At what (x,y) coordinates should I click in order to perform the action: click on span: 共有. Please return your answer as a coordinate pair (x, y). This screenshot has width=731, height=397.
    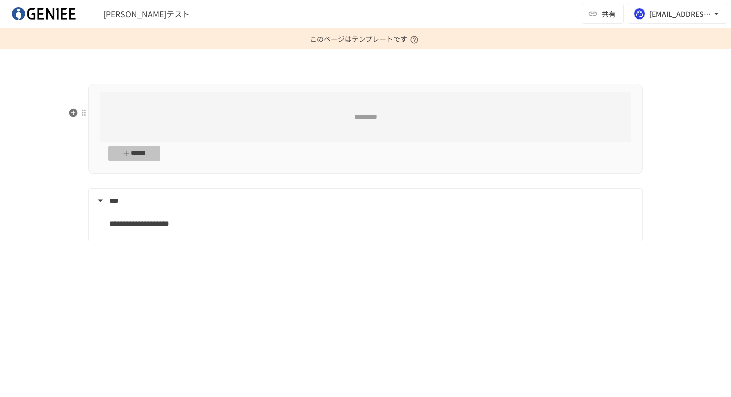
    Looking at the image, I should click on (609, 14).